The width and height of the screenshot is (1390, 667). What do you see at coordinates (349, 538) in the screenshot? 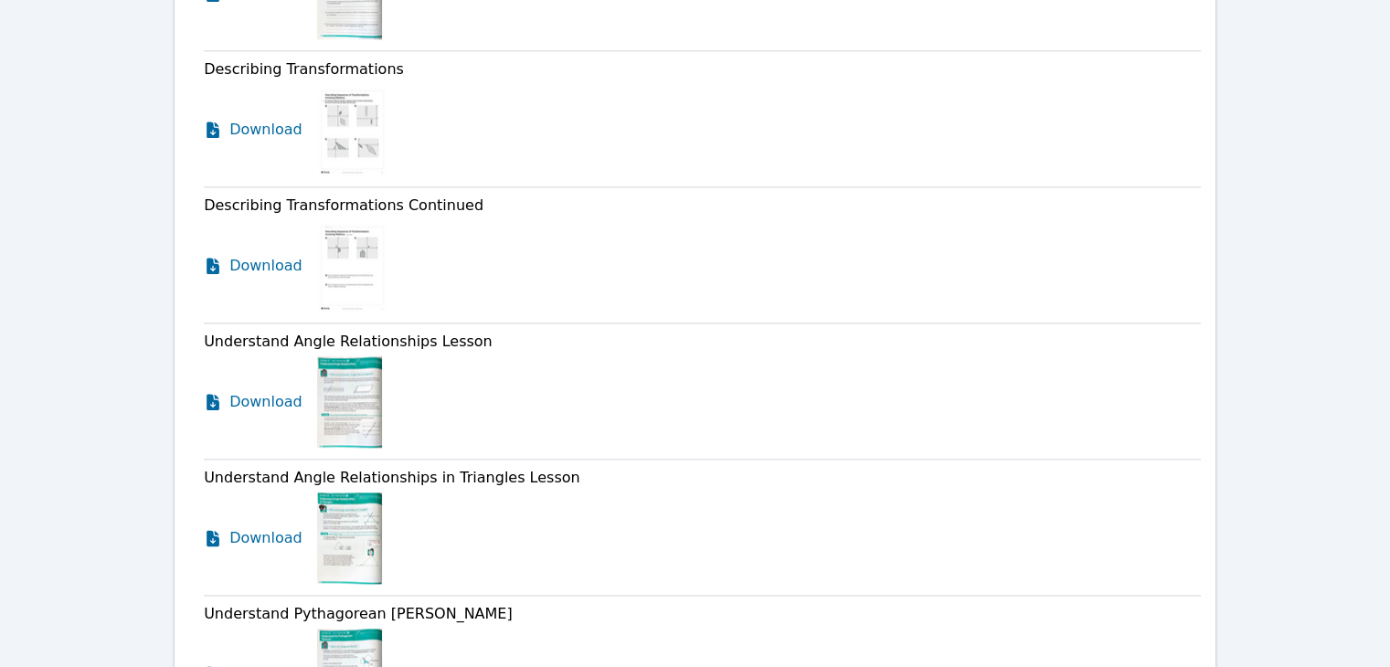
I see `img: Understand Angle Relationships in Triangles Lesson` at bounding box center [349, 538].